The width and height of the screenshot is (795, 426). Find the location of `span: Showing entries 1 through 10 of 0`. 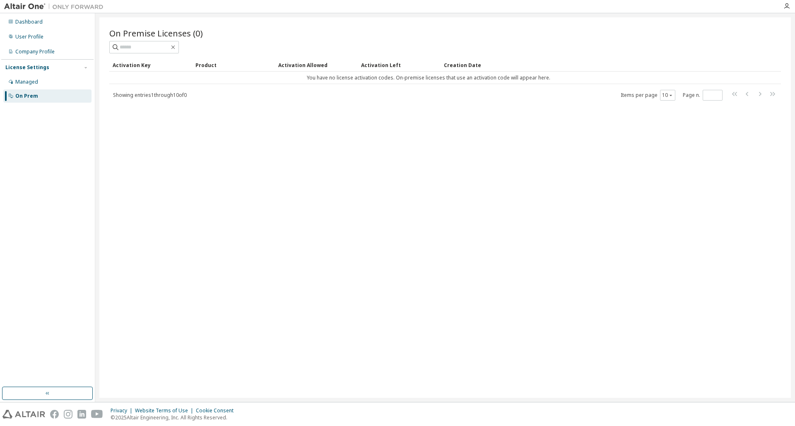

span: Showing entries 1 through 10 of 0 is located at coordinates (150, 95).